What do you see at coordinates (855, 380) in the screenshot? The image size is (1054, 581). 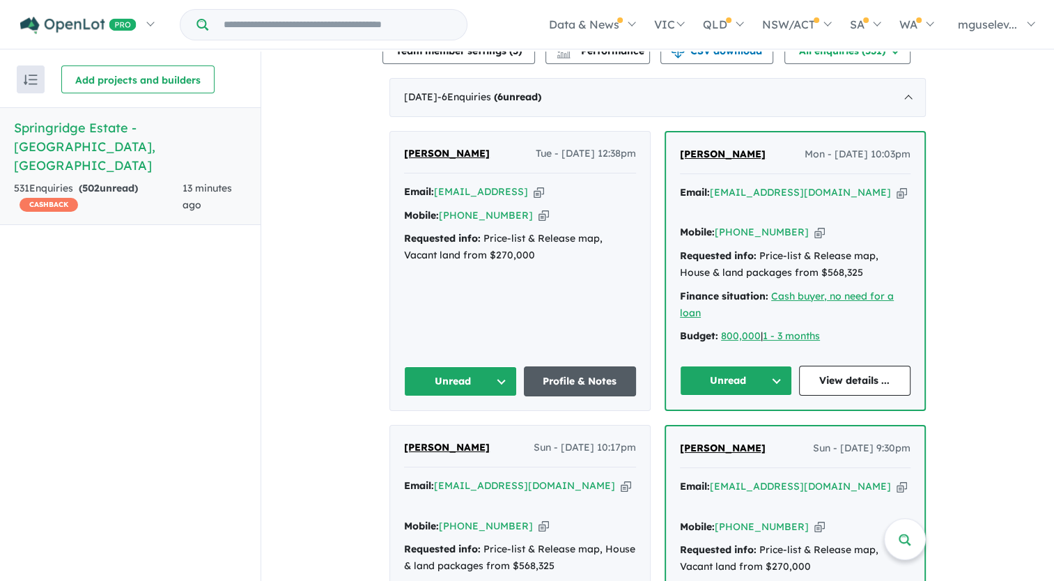 I see `a: View details ...` at bounding box center [855, 380].